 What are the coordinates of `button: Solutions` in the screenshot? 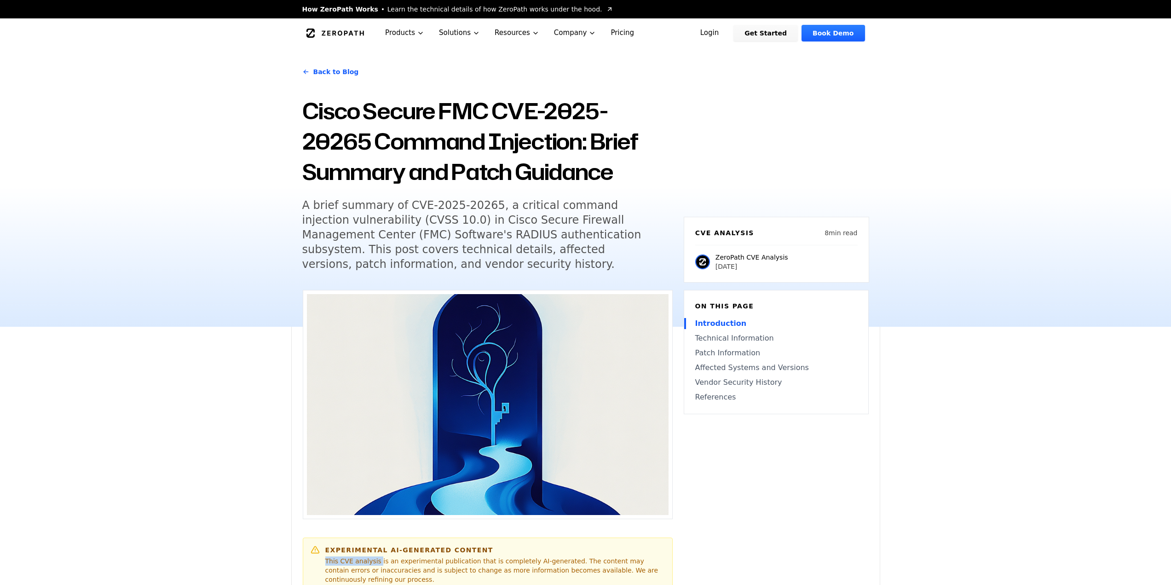 It's located at (459, 33).